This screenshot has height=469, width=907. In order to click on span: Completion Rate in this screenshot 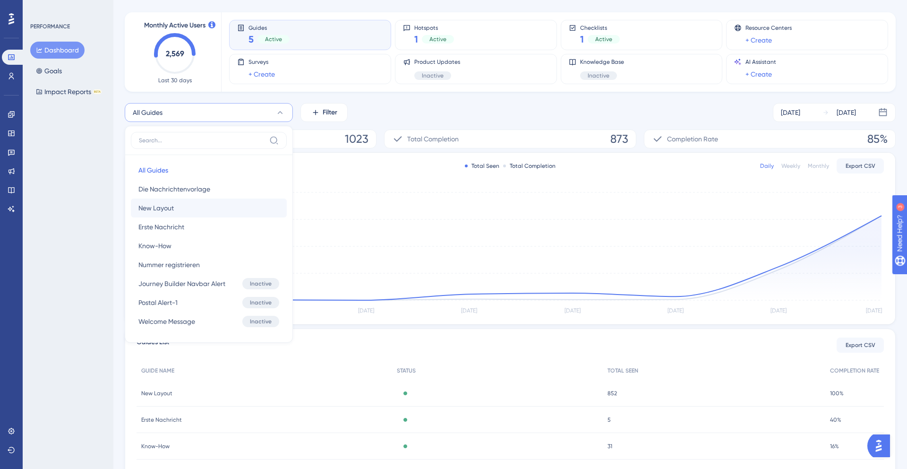, I will do `click(692, 139)`.